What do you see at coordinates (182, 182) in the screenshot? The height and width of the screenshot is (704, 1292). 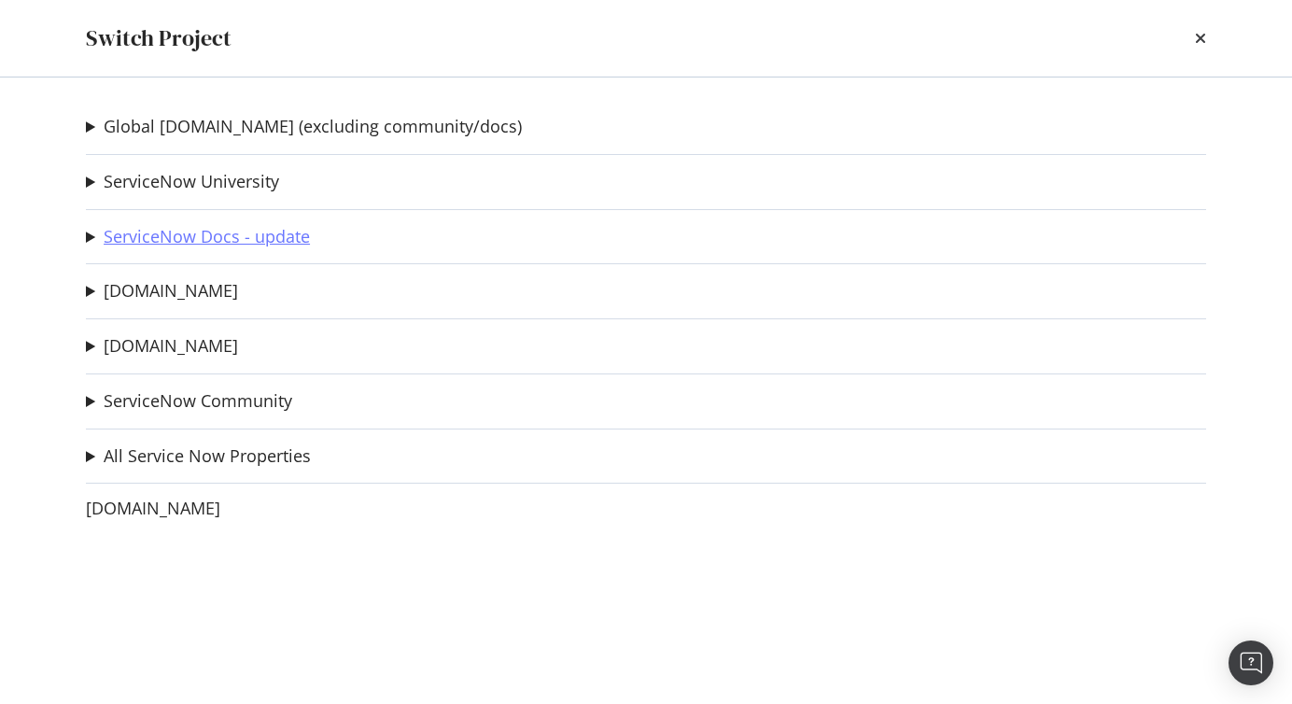 I see `summary: ServiceNow University` at bounding box center [182, 182].